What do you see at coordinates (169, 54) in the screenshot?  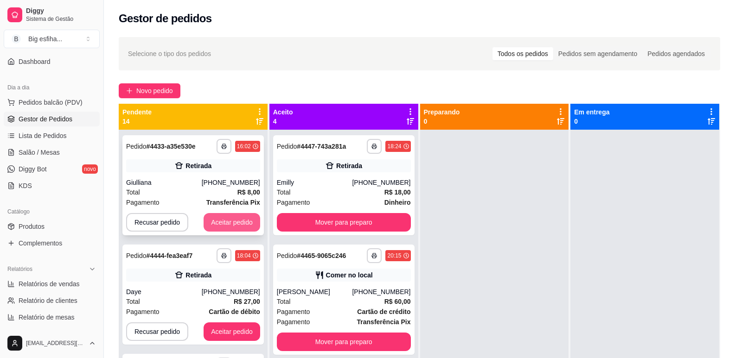 I see `span: Selecione o tipo dos pedidos` at bounding box center [169, 54].